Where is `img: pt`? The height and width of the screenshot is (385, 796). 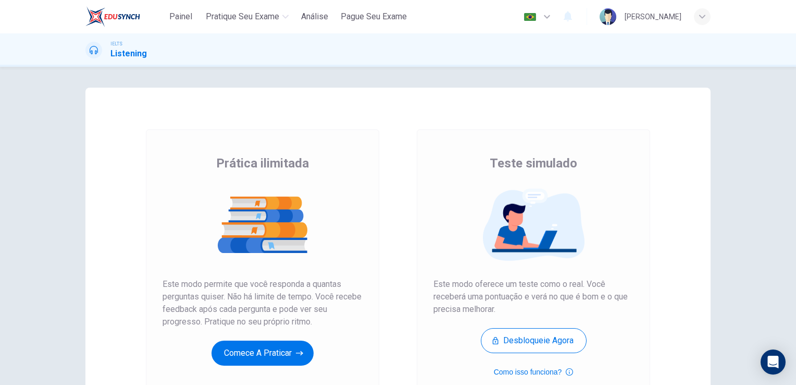
img: pt is located at coordinates (530, 17).